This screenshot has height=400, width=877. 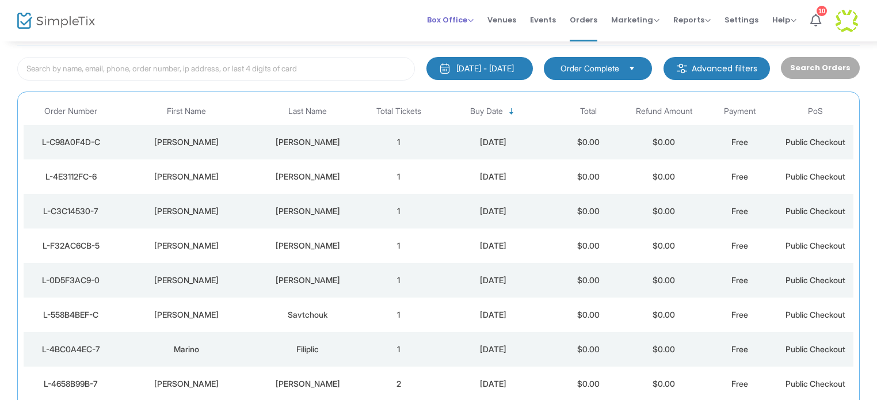 What do you see at coordinates (186, 349) in the screenshot?
I see `div: Marino` at bounding box center [186, 349].